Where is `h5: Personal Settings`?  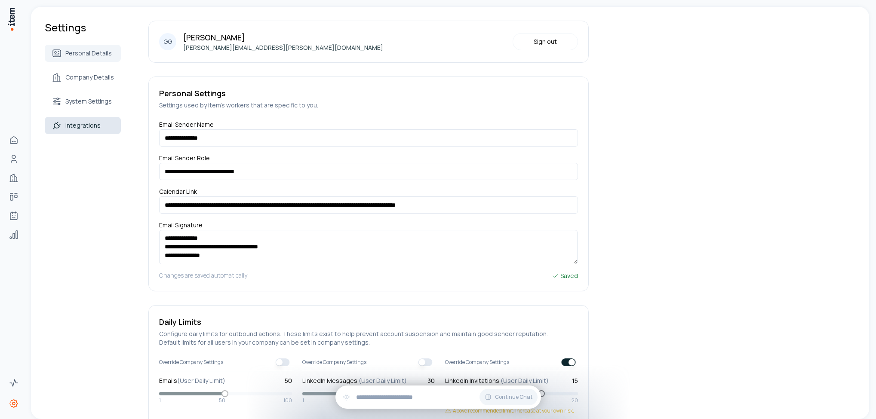 h5: Personal Settings is located at coordinates (368, 93).